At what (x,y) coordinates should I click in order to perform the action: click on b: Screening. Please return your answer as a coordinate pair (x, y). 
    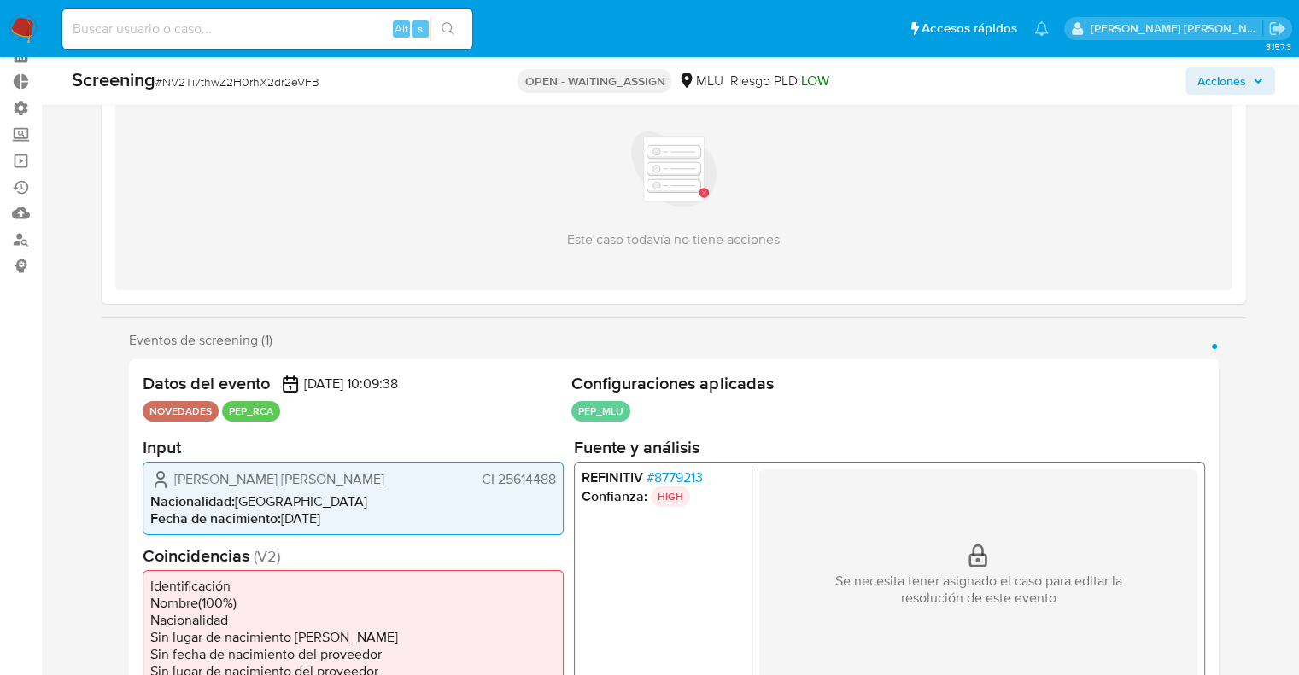
    Looking at the image, I should click on (114, 79).